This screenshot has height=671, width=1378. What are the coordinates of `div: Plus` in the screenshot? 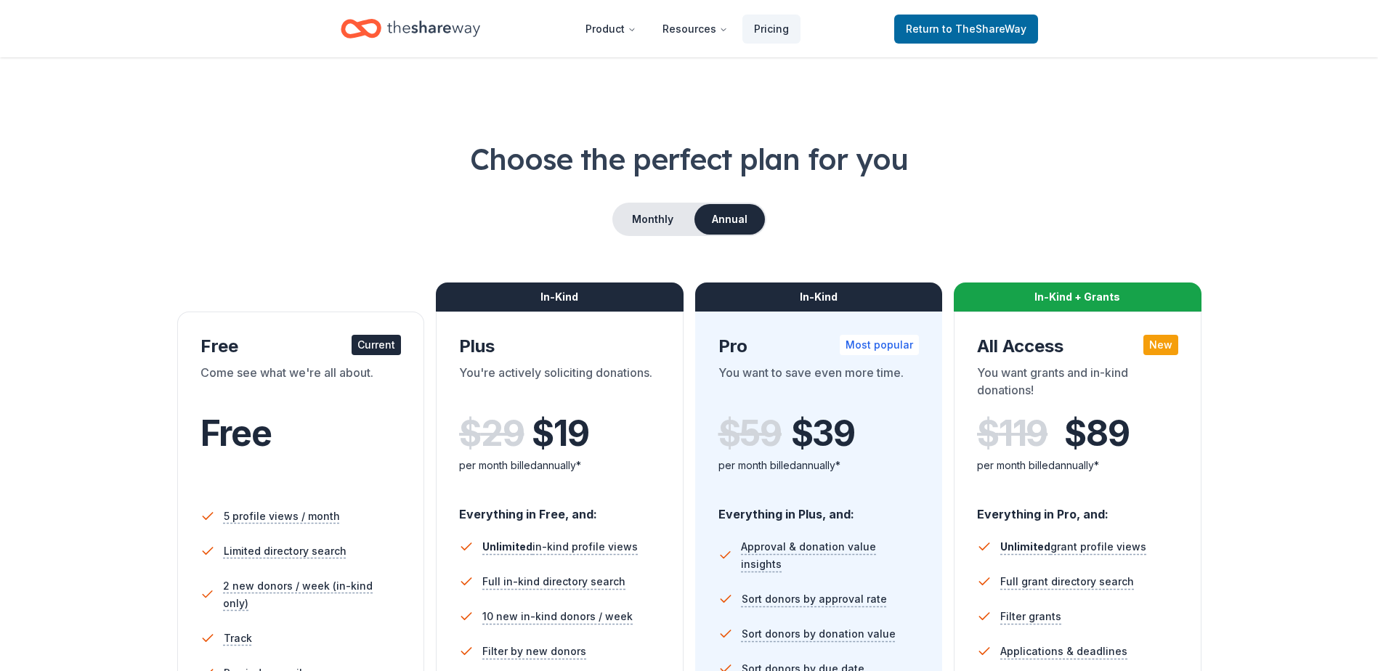 It's located at (559, 347).